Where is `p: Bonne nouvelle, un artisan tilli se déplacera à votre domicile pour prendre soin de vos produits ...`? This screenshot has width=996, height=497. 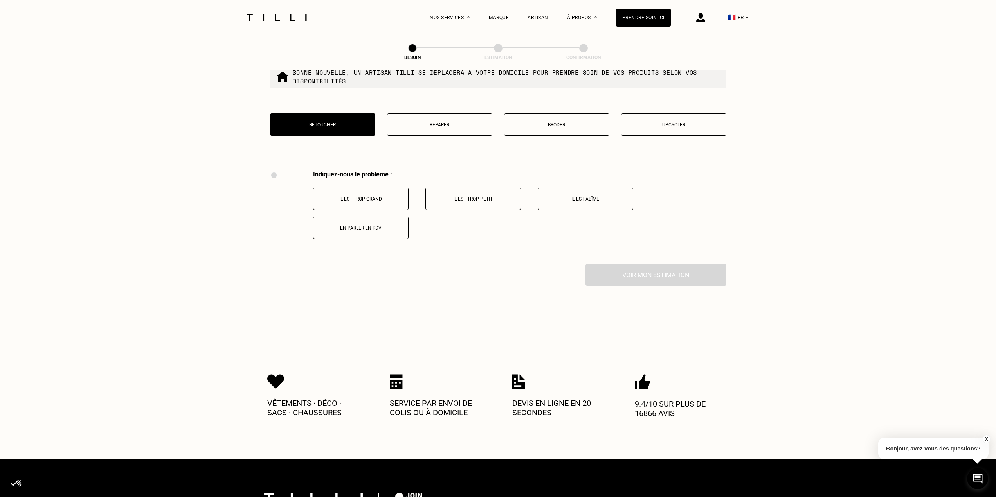 p: Bonne nouvelle, un artisan tilli se déplacera à votre domicile pour prendre soin de vos produits ... is located at coordinates (506, 77).